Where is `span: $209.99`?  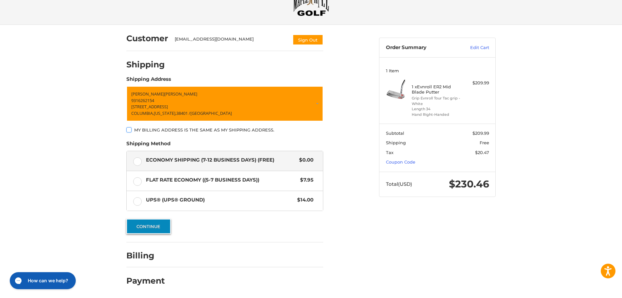 span: $209.99 is located at coordinates (481, 133).